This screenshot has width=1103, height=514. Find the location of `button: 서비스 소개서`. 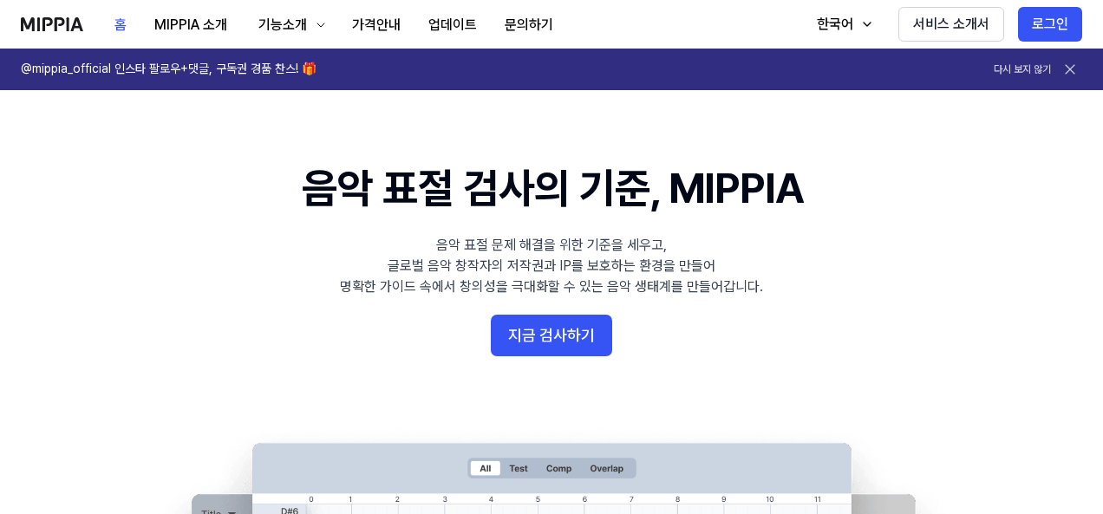

button: 서비스 소개서 is located at coordinates (952, 24).